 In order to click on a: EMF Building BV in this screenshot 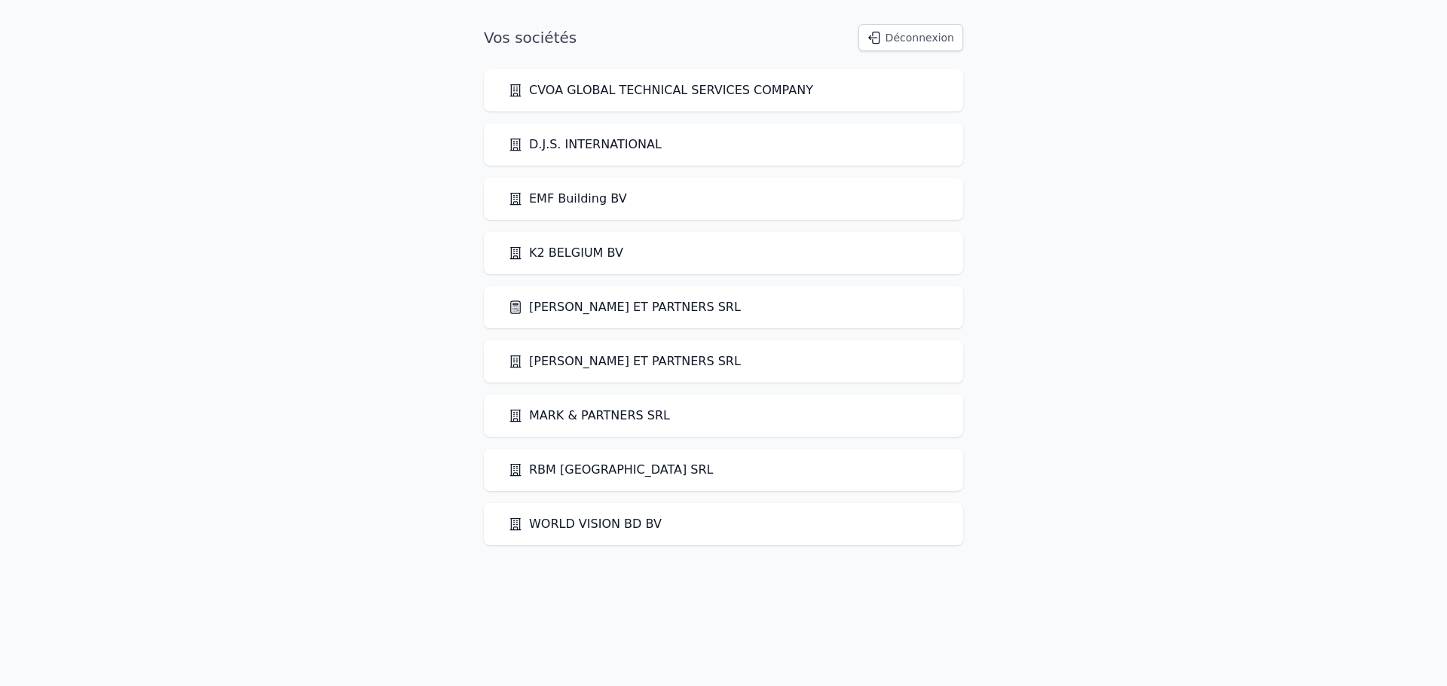, I will do `click(567, 199)`.